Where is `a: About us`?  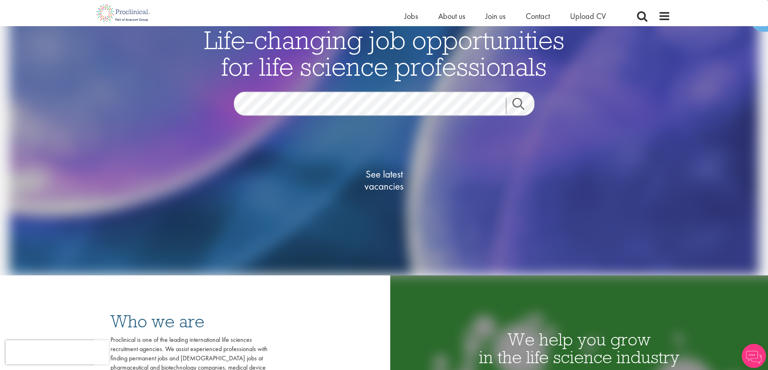
a: About us is located at coordinates (451, 16).